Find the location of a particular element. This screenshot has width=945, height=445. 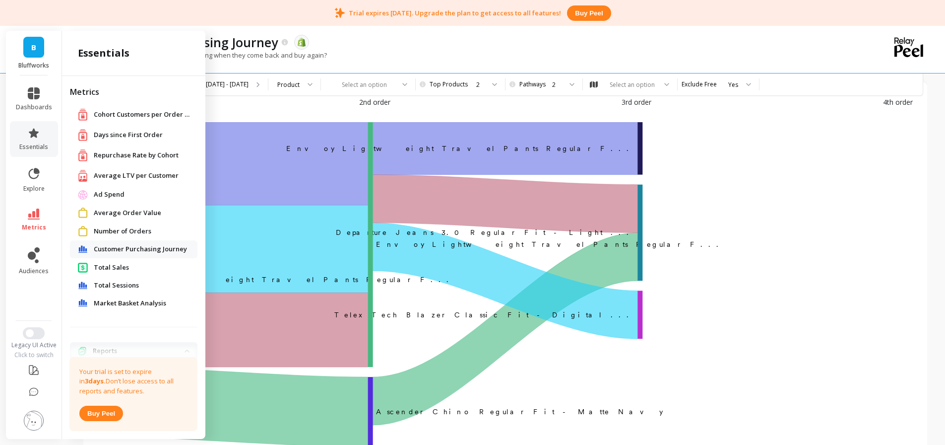

p: Bluffworks is located at coordinates (34, 65).